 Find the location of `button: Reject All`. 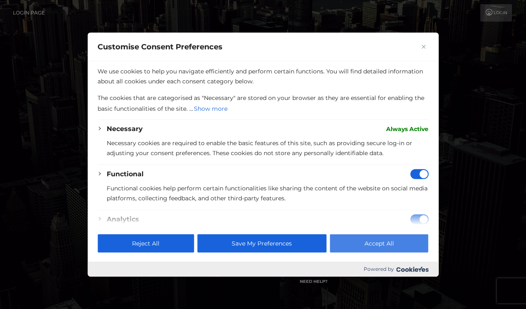

button: Reject All is located at coordinates (146, 244).